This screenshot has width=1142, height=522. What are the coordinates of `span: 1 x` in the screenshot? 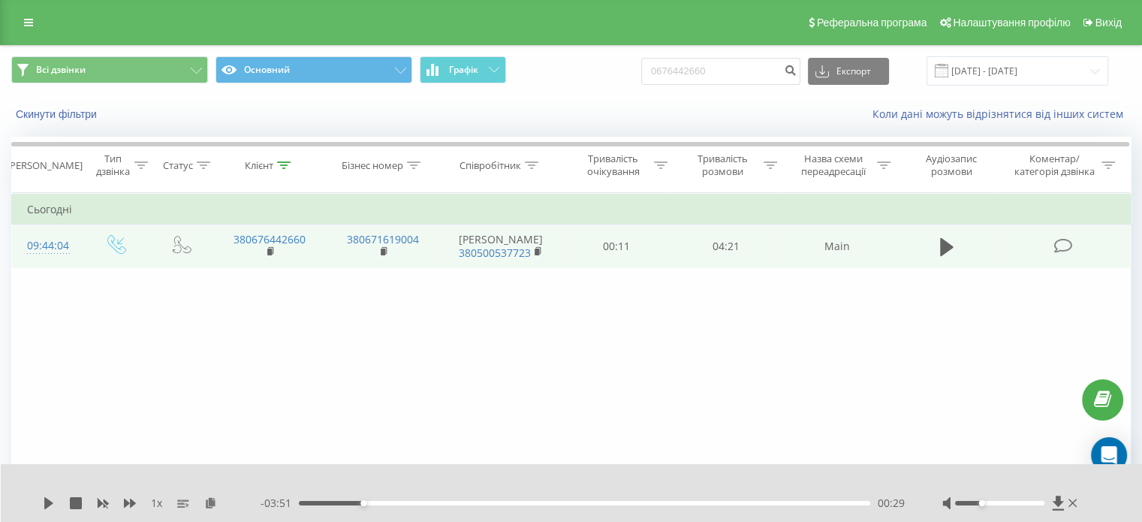 It's located at (156, 503).